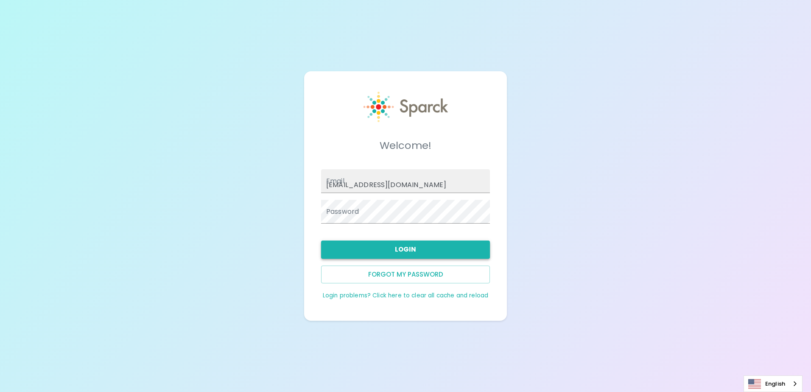 The width and height of the screenshot is (811, 392). I want to click on a: Login problems? Click here to clear all cache and reload, so click(406, 295).